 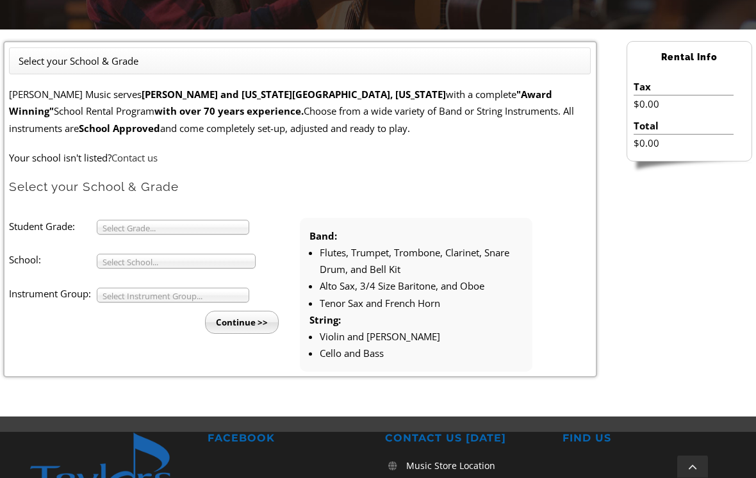 I want to click on li: Cello and Bass, so click(x=421, y=354).